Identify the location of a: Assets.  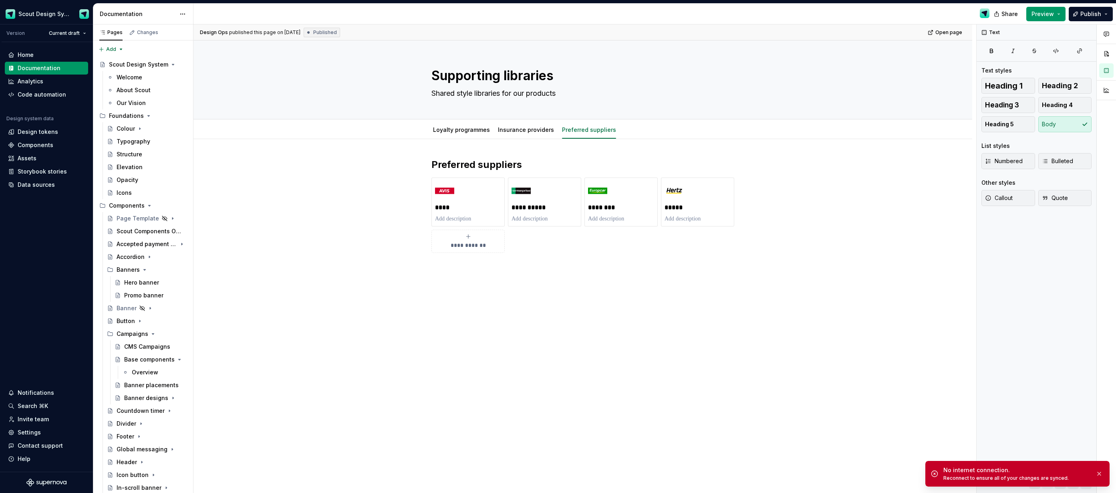
(46, 158).